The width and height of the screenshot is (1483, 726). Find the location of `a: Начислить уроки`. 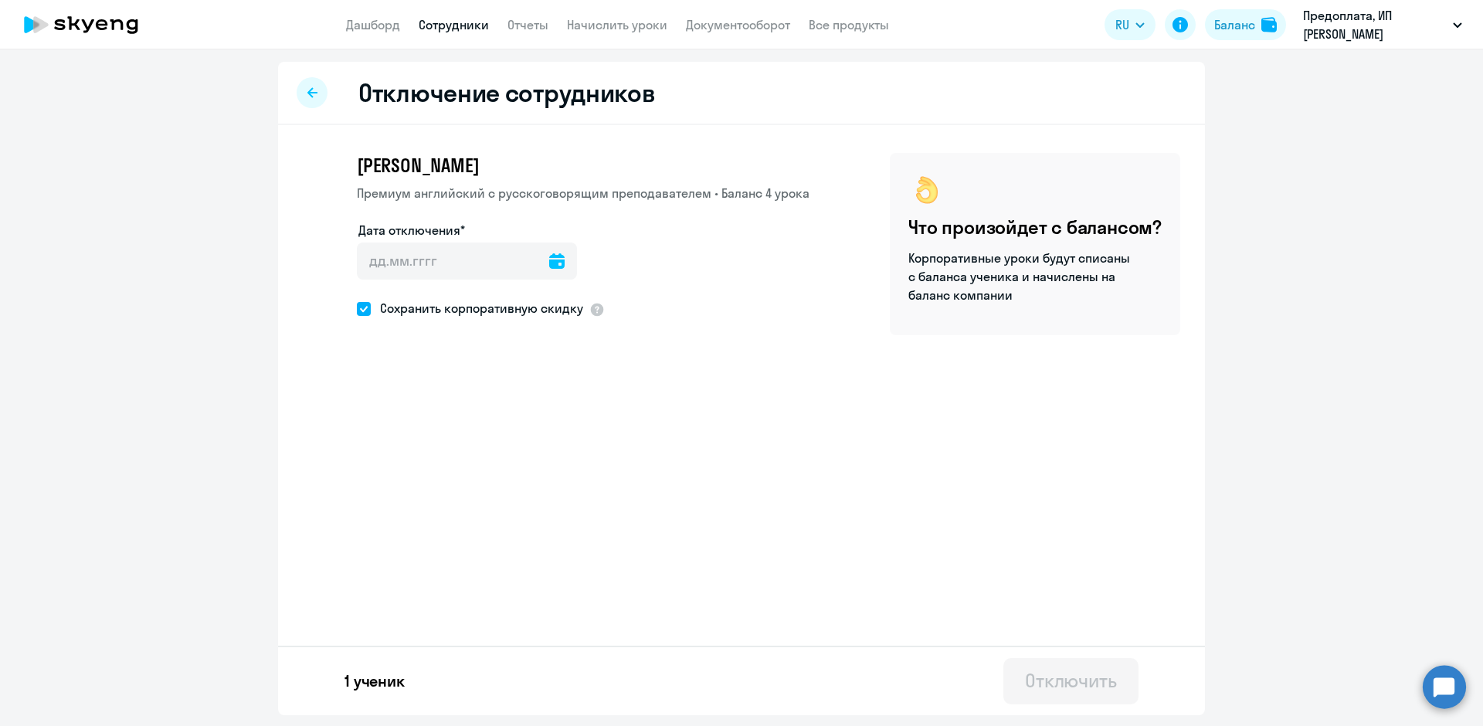

a: Начислить уроки is located at coordinates (617, 25).